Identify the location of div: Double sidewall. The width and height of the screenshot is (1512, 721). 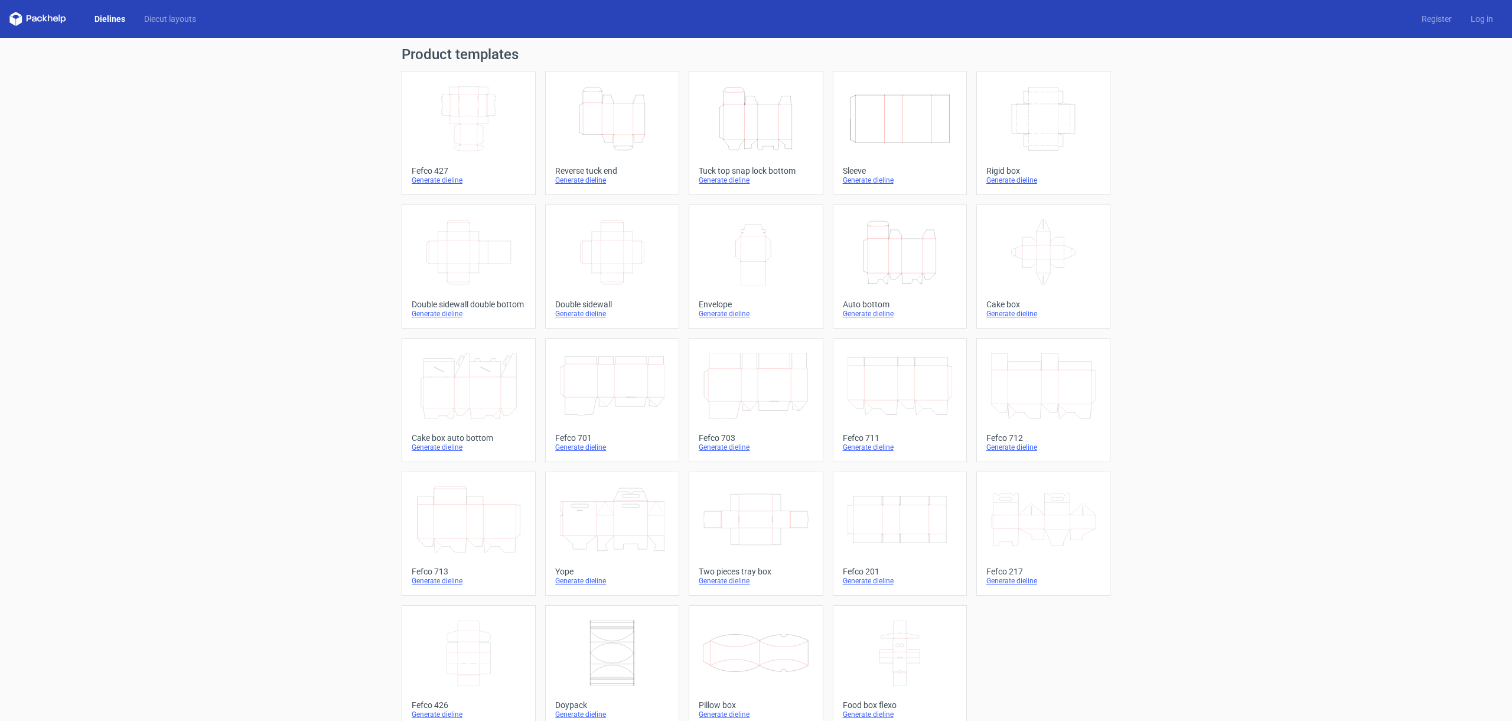
(612, 304).